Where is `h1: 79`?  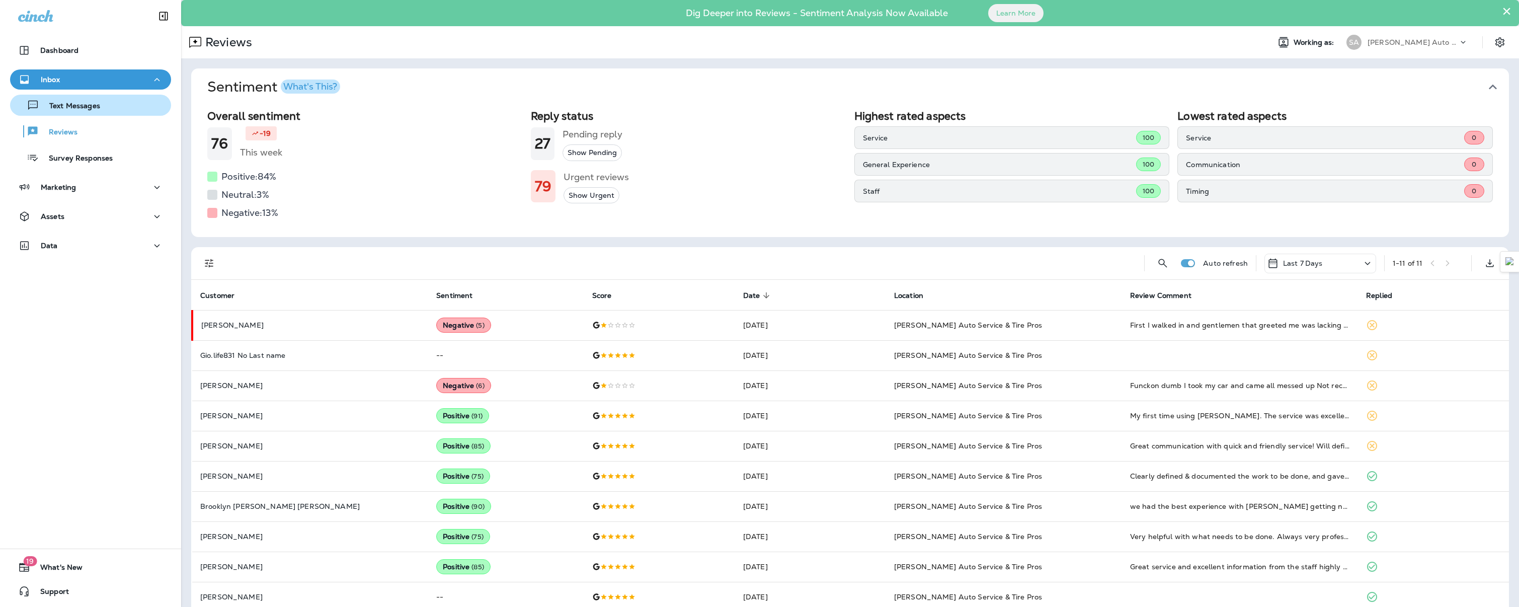
h1: 79 is located at coordinates (543, 186).